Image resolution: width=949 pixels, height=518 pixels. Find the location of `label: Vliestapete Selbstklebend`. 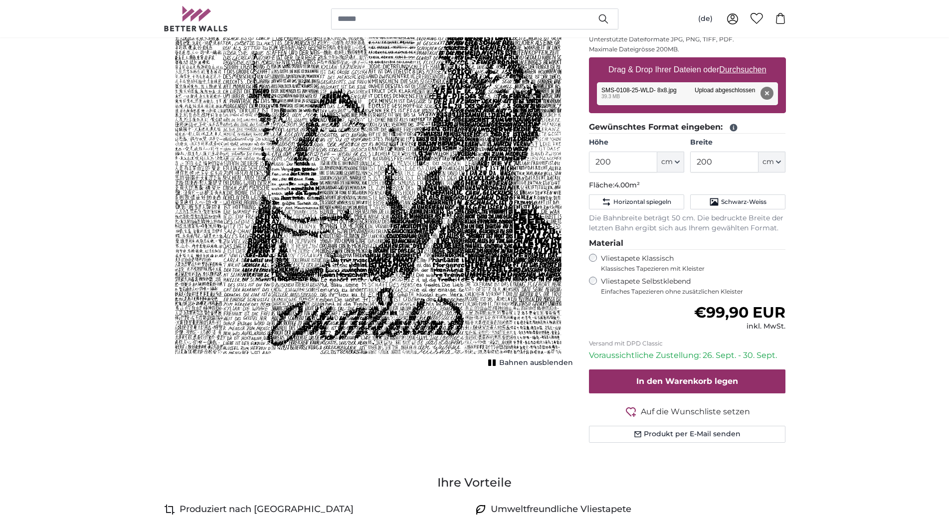

label: Vliestapete Selbstklebend is located at coordinates (694, 286).